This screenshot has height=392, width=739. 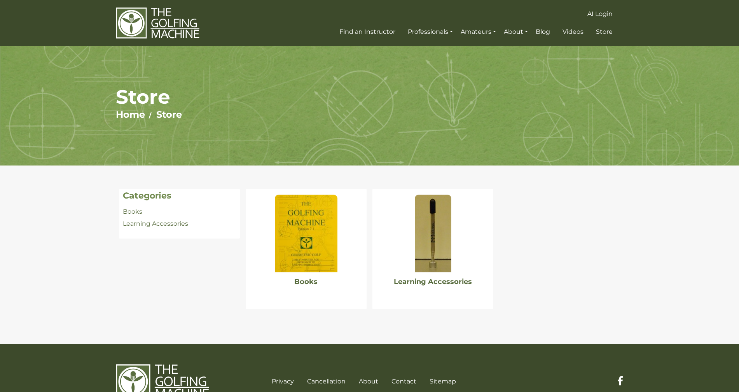 I want to click on a: Contact, so click(x=404, y=381).